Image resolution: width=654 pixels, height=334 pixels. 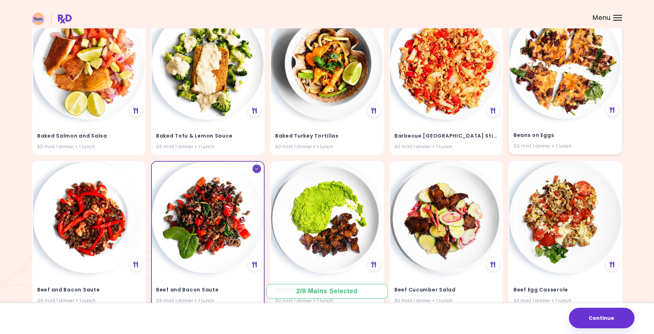 I want to click on h4: Beef Egg Casserole, so click(x=565, y=290).